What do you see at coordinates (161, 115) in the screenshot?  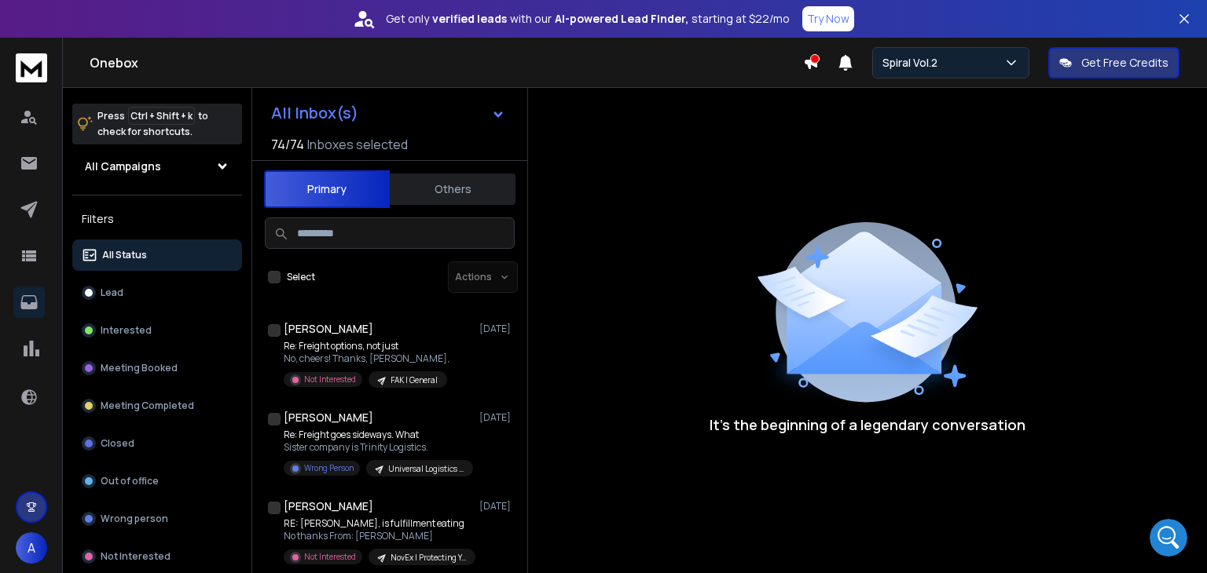 I see `span: Ctrl + Shift + k` at bounding box center [161, 115].